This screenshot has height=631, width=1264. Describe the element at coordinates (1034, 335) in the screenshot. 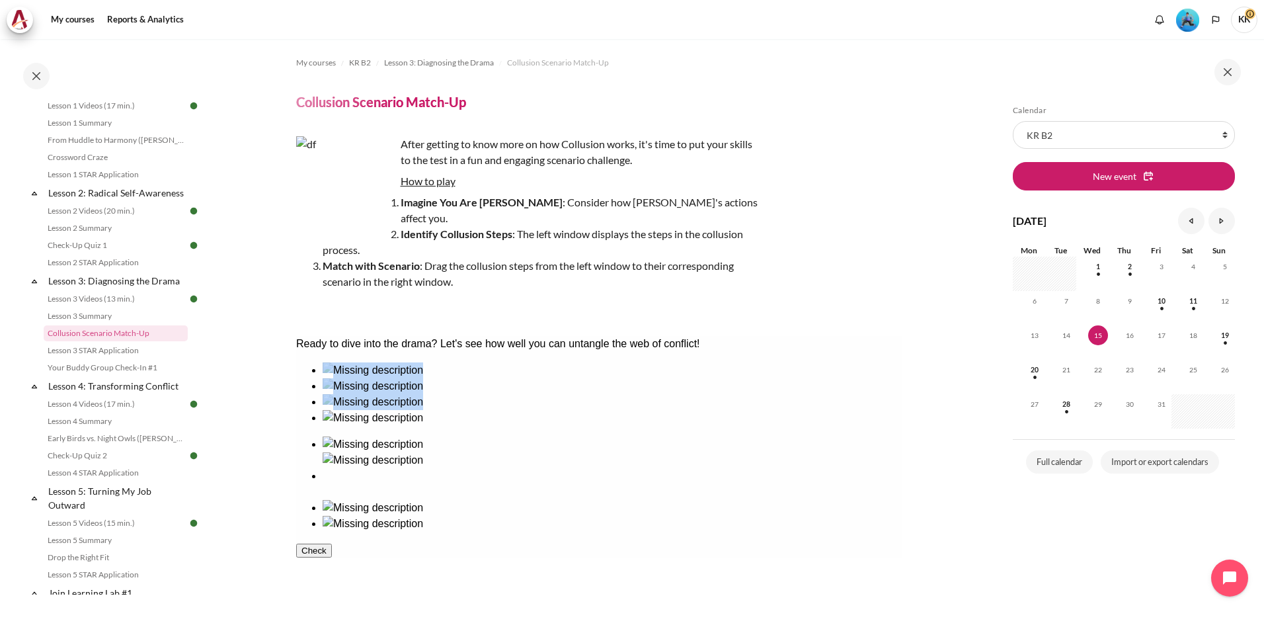

I see `span: 13` at that location.